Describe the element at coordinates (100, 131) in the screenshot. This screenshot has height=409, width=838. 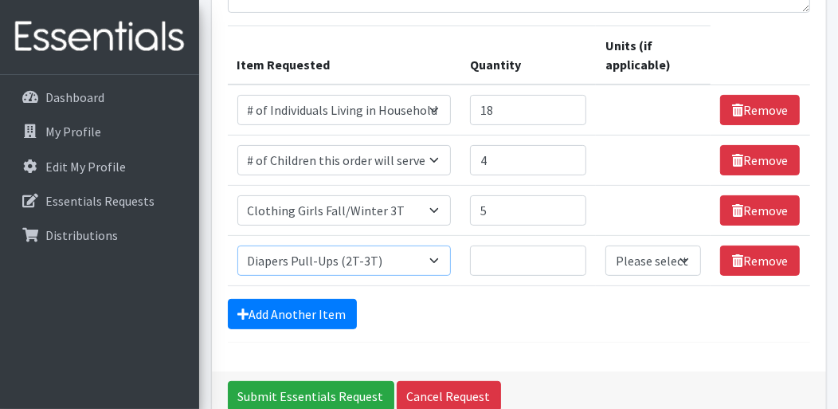
I see `a: My Profile` at that location.